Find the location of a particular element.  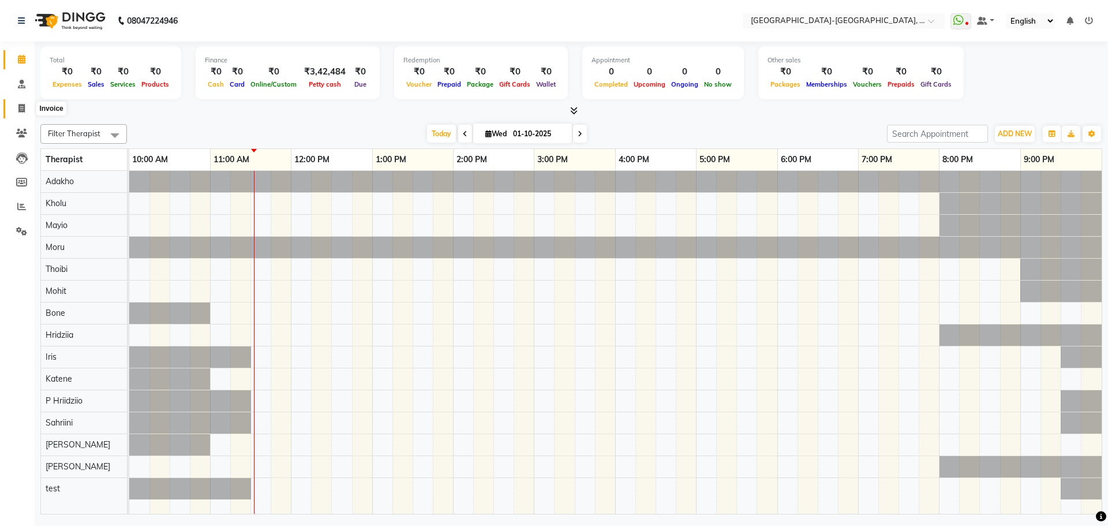

div: Redemption is located at coordinates (481, 60).